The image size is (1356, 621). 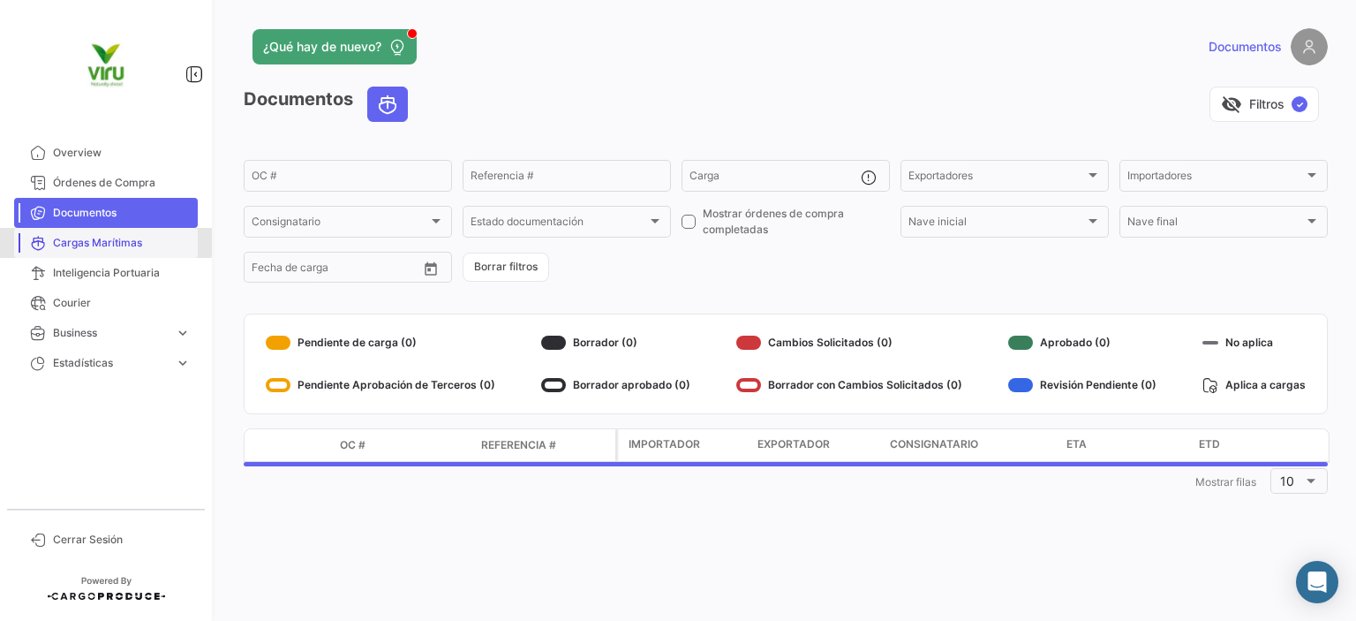 What do you see at coordinates (971, 445) in the screenshot?
I see `datatable-header-cell: Consignatario` at bounding box center [971, 445].